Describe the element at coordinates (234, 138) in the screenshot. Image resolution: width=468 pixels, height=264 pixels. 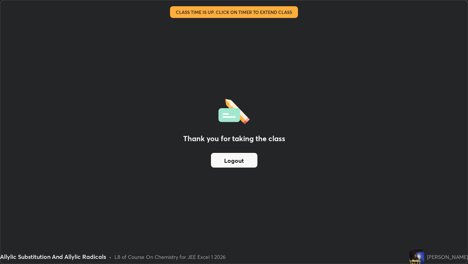
I see `h2: Thank you for taking the class` at that location.